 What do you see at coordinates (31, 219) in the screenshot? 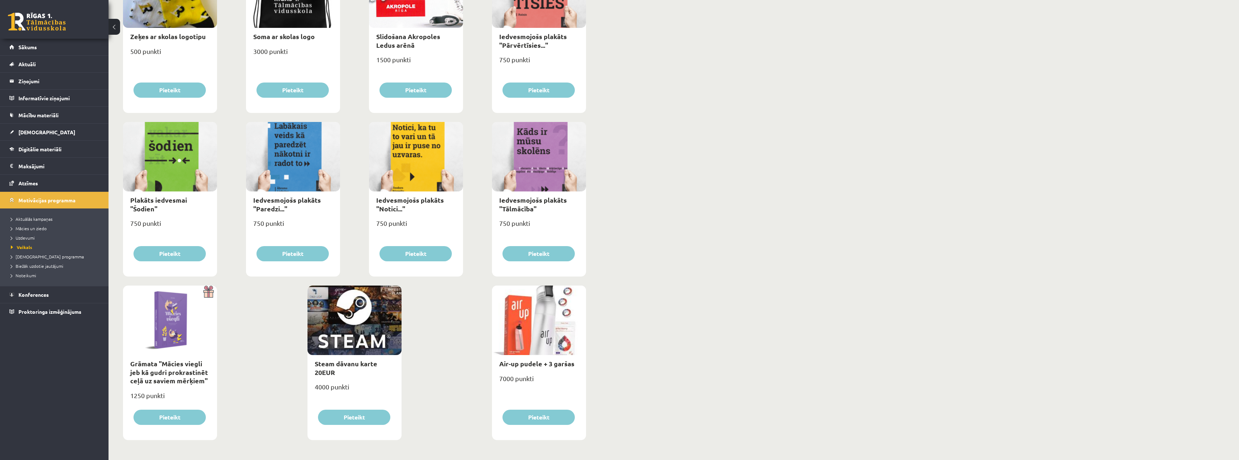
I see `span: Aktuālās kampaņas` at bounding box center [31, 219].